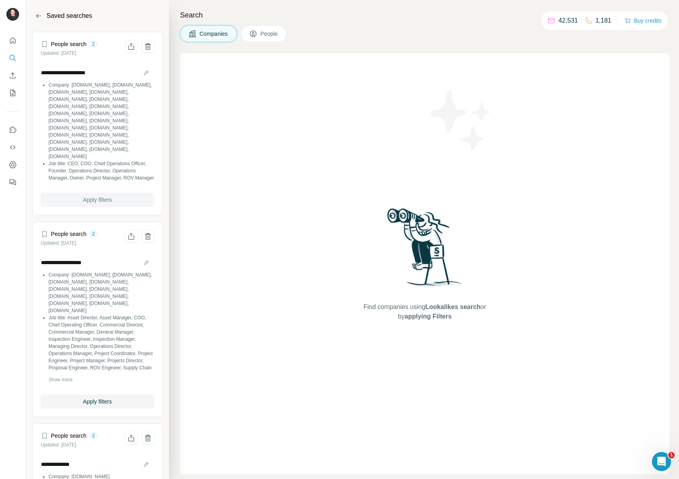  I want to click on h4: Search, so click(425, 15).